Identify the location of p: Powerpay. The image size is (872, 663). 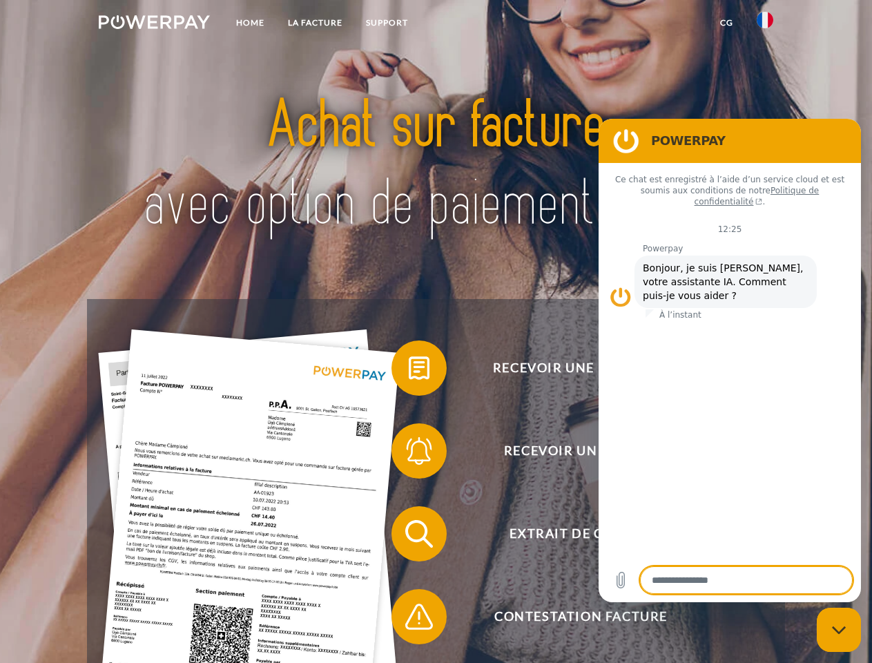
(153, 130).